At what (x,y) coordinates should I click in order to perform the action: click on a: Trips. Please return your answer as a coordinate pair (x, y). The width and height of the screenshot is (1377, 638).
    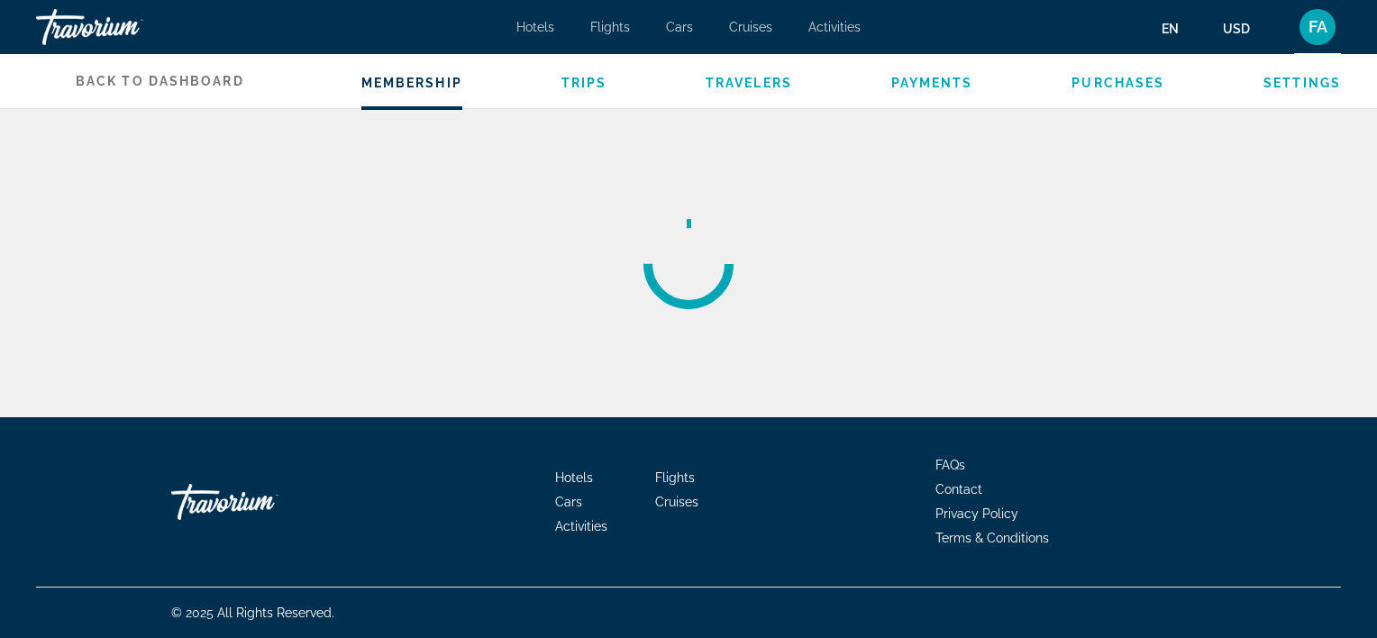
    Looking at the image, I should click on (584, 83).